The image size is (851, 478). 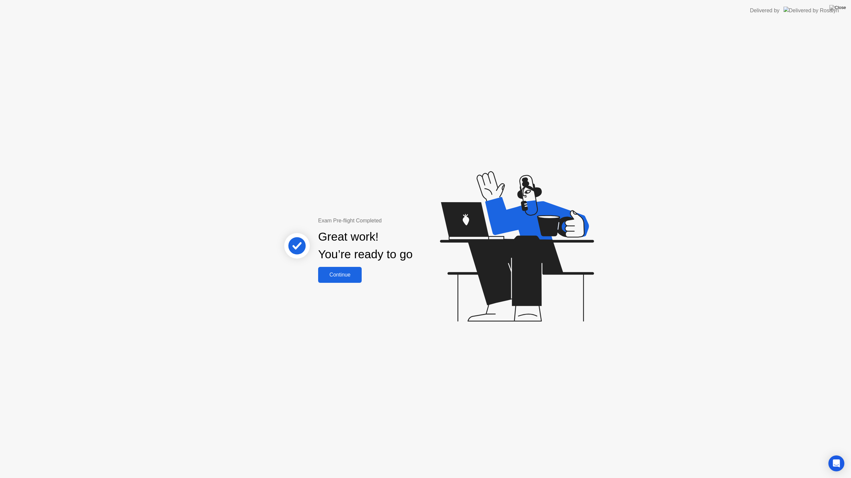 What do you see at coordinates (340, 275) in the screenshot?
I see `button: Continue` at bounding box center [340, 275].